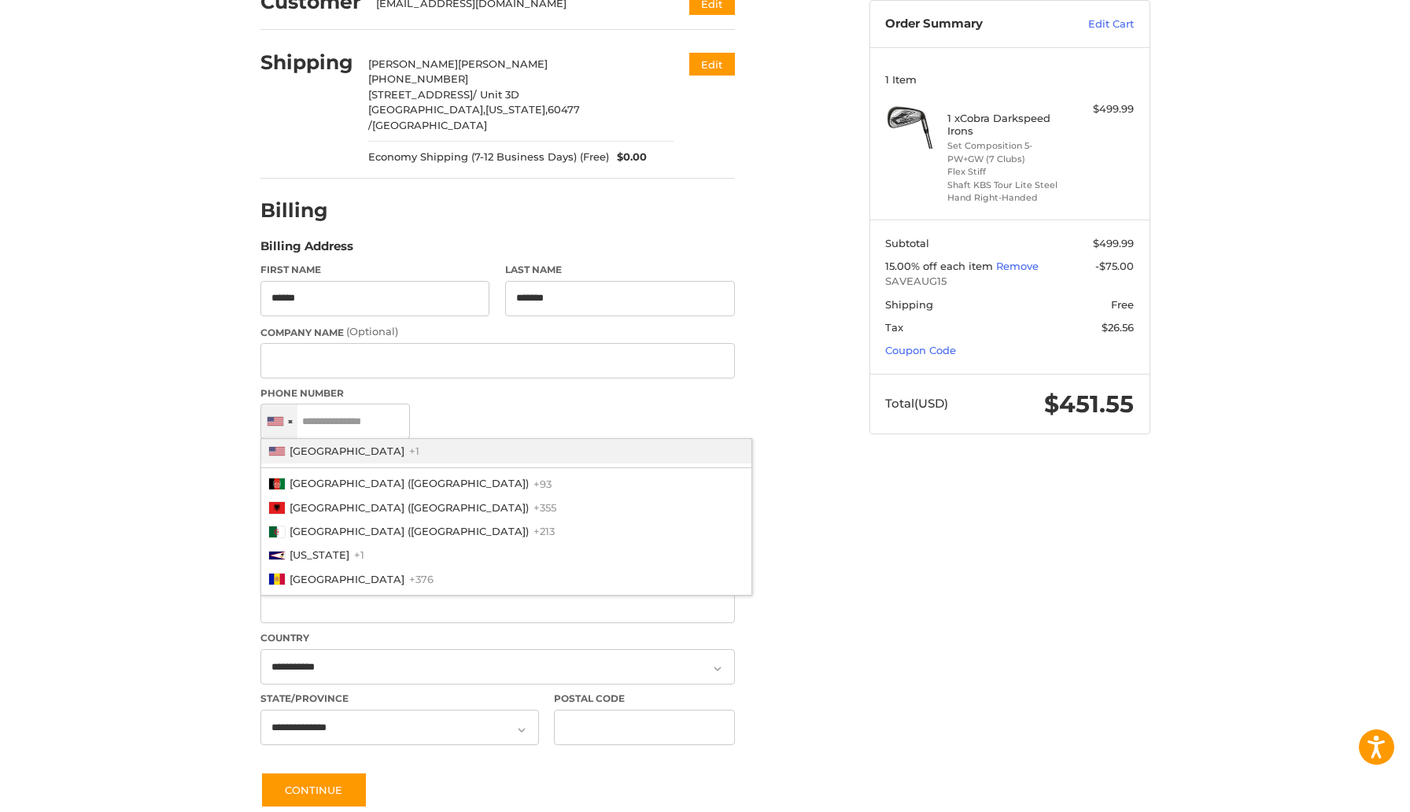  Describe the element at coordinates (1009, 79) in the screenshot. I see `h3: 1 Item` at that location.